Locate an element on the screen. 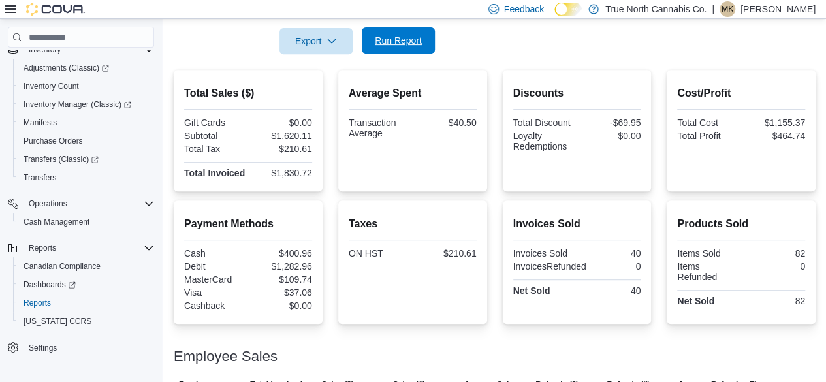 Image resolution: width=826 pixels, height=382 pixels. h2: Average Spent is located at coordinates (413, 93).